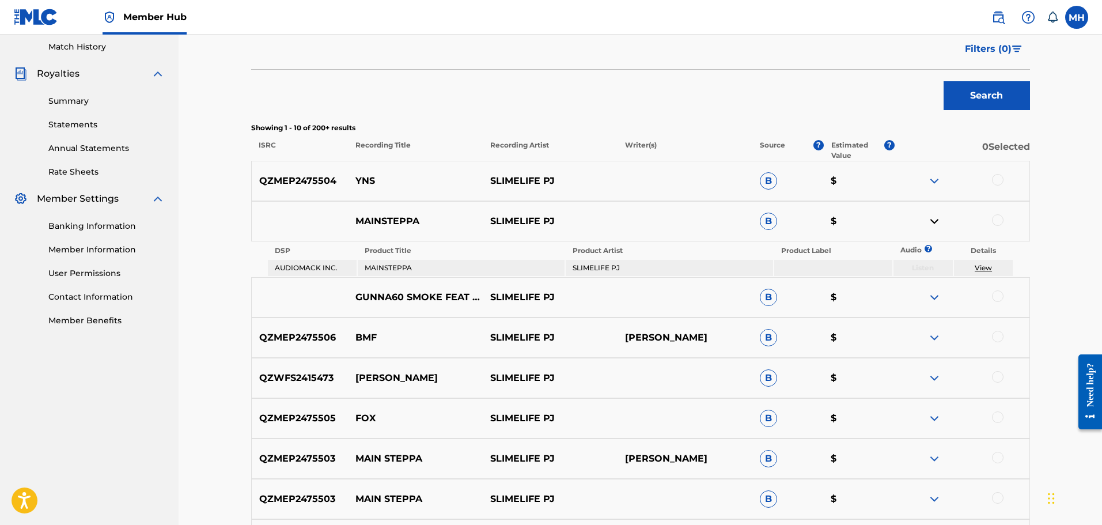 The width and height of the screenshot is (1102, 525). Describe the element at coordinates (1077, 17) in the screenshot. I see `div: User Menu` at that location.